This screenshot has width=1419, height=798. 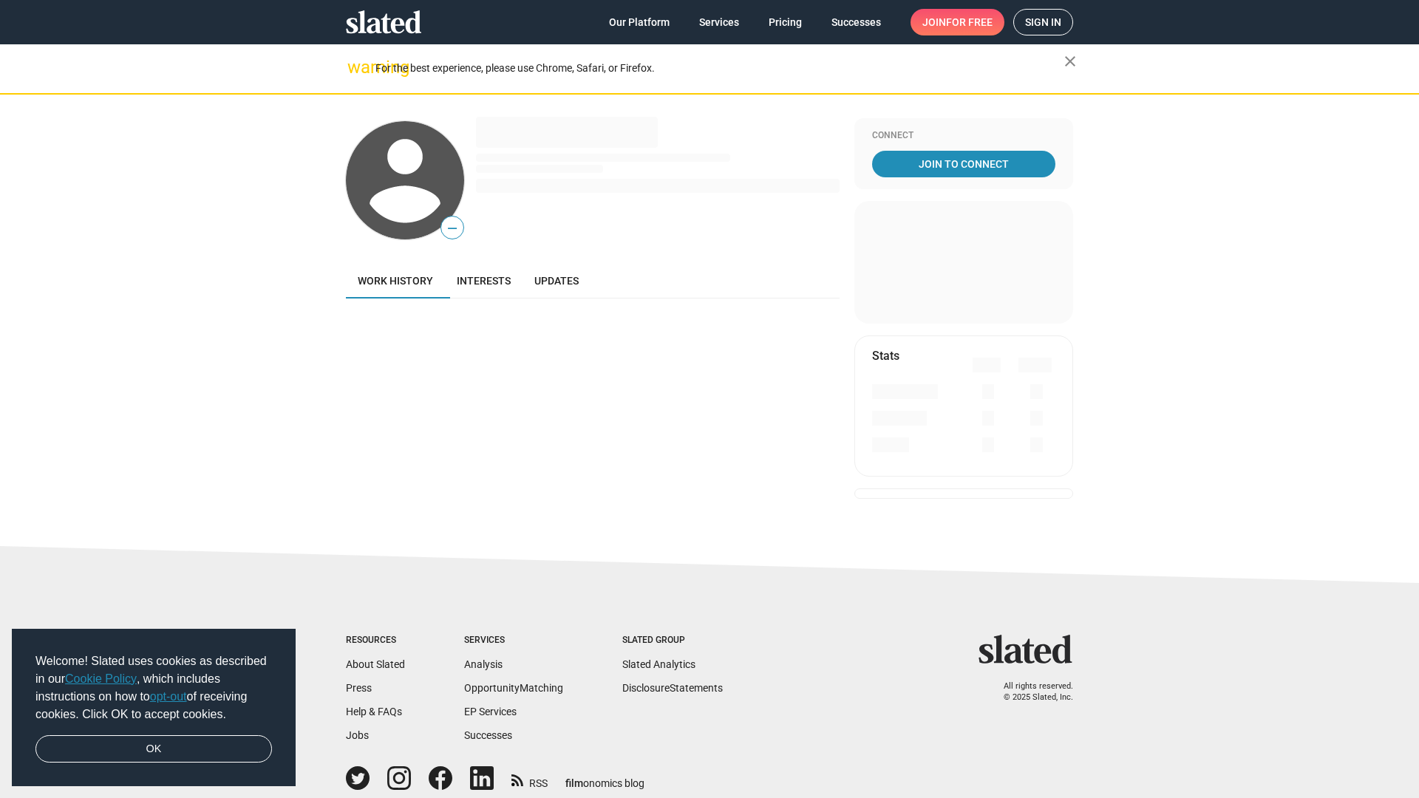 I want to click on a: Press, so click(x=358, y=688).